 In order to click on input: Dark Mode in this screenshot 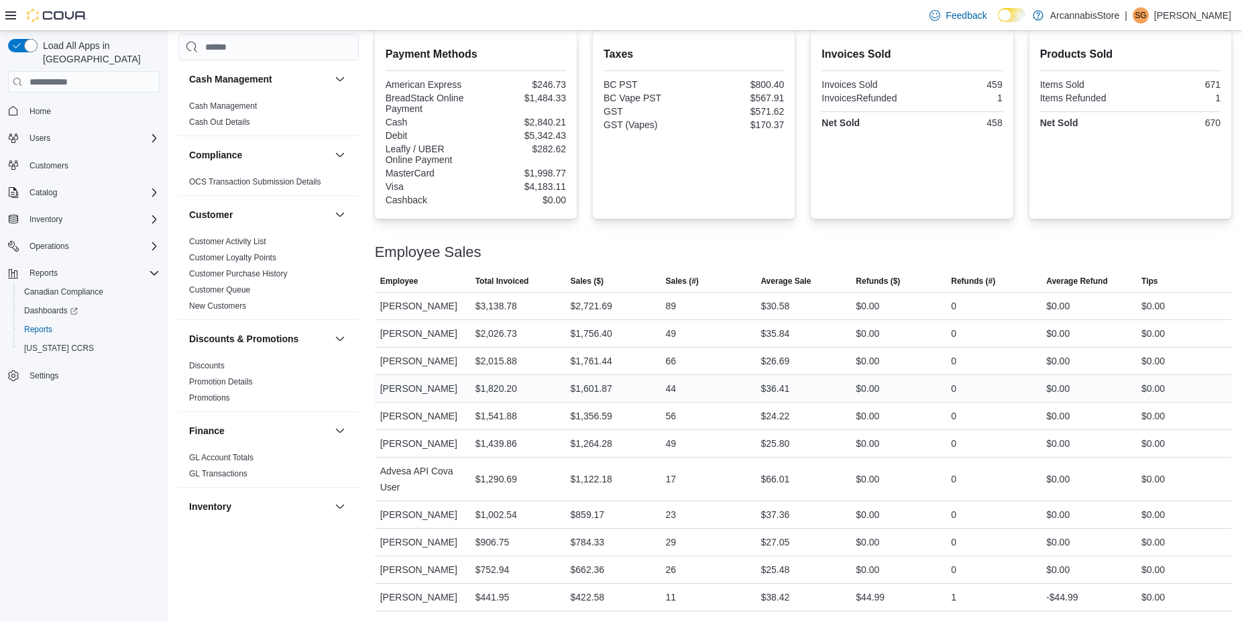, I will do `click(1012, 15)`.